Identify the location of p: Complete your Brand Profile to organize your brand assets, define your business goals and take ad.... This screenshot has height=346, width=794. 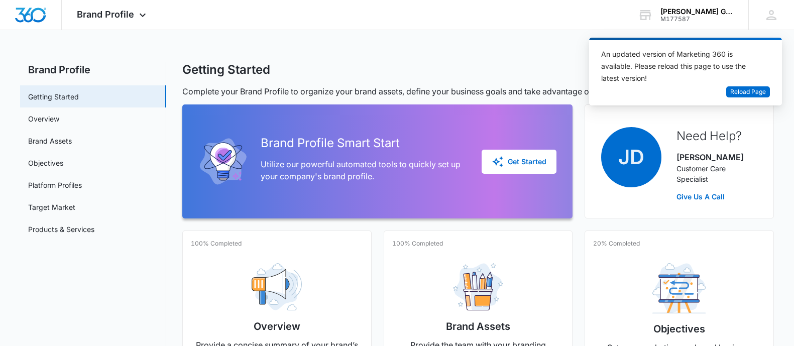
(478, 91).